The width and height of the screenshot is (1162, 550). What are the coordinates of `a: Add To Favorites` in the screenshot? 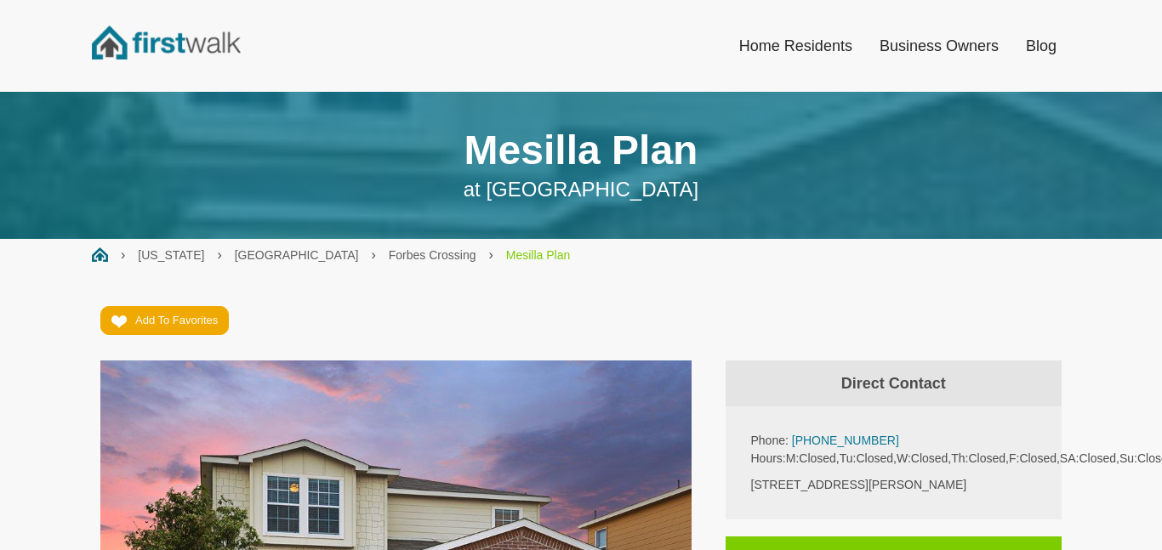 It's located at (164, 321).